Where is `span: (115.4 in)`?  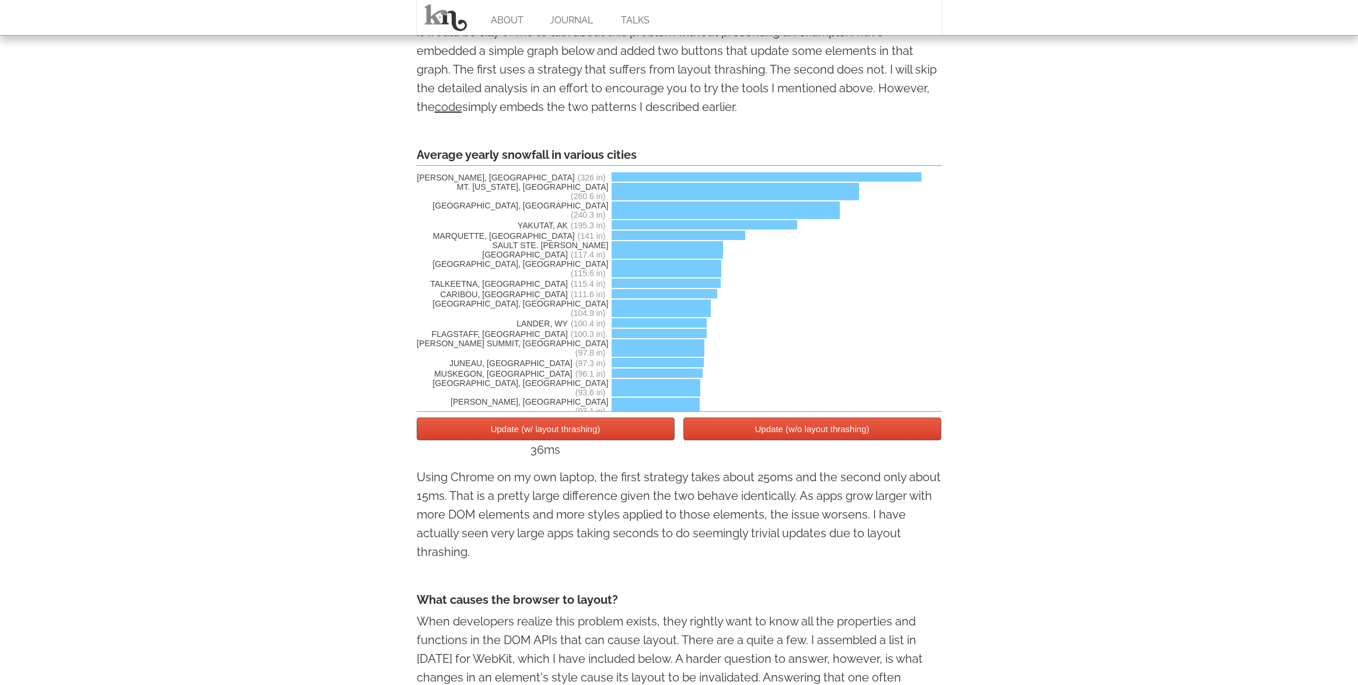 span: (115.4 in) is located at coordinates (588, 284).